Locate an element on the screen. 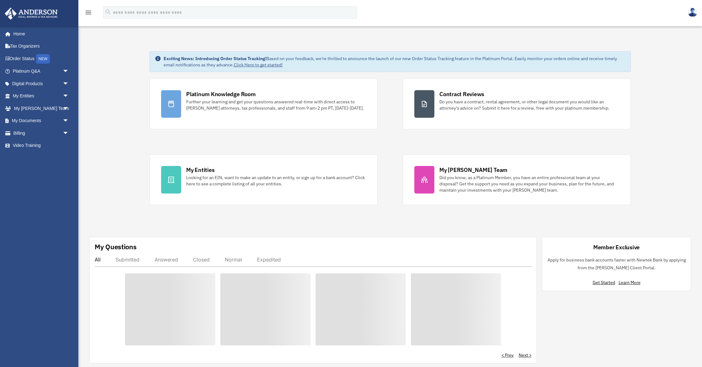  div: All is located at coordinates (97, 260).